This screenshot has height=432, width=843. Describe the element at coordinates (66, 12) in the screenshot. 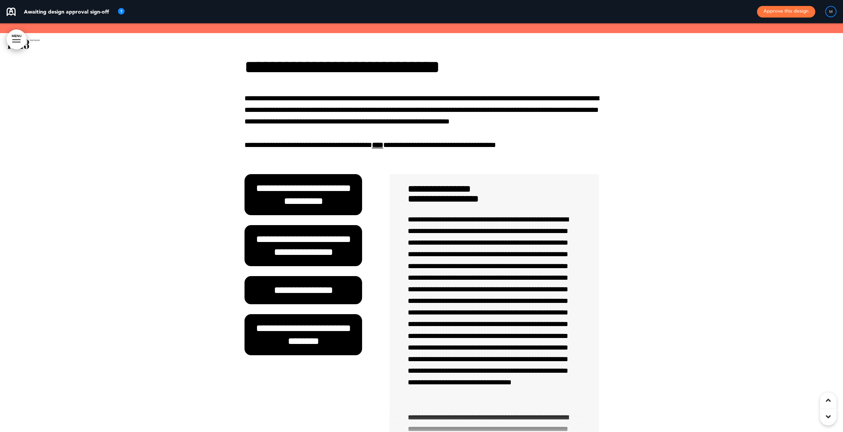

I see `p: Awaiting design approval sign-off` at that location.